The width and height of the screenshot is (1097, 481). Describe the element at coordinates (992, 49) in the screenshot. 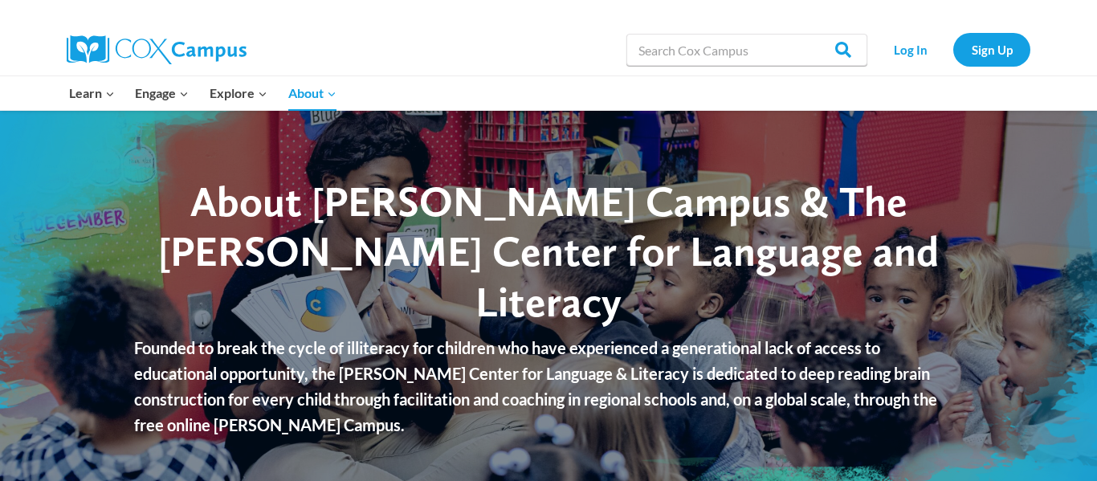

I see `a: Sign Up` at that location.